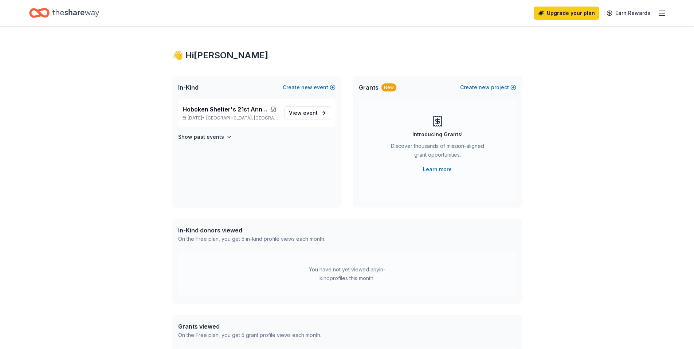 This screenshot has height=349, width=694. What do you see at coordinates (249, 335) in the screenshot?
I see `div: On the Free plan, you get 5 grant profile views each month.` at bounding box center [249, 335].